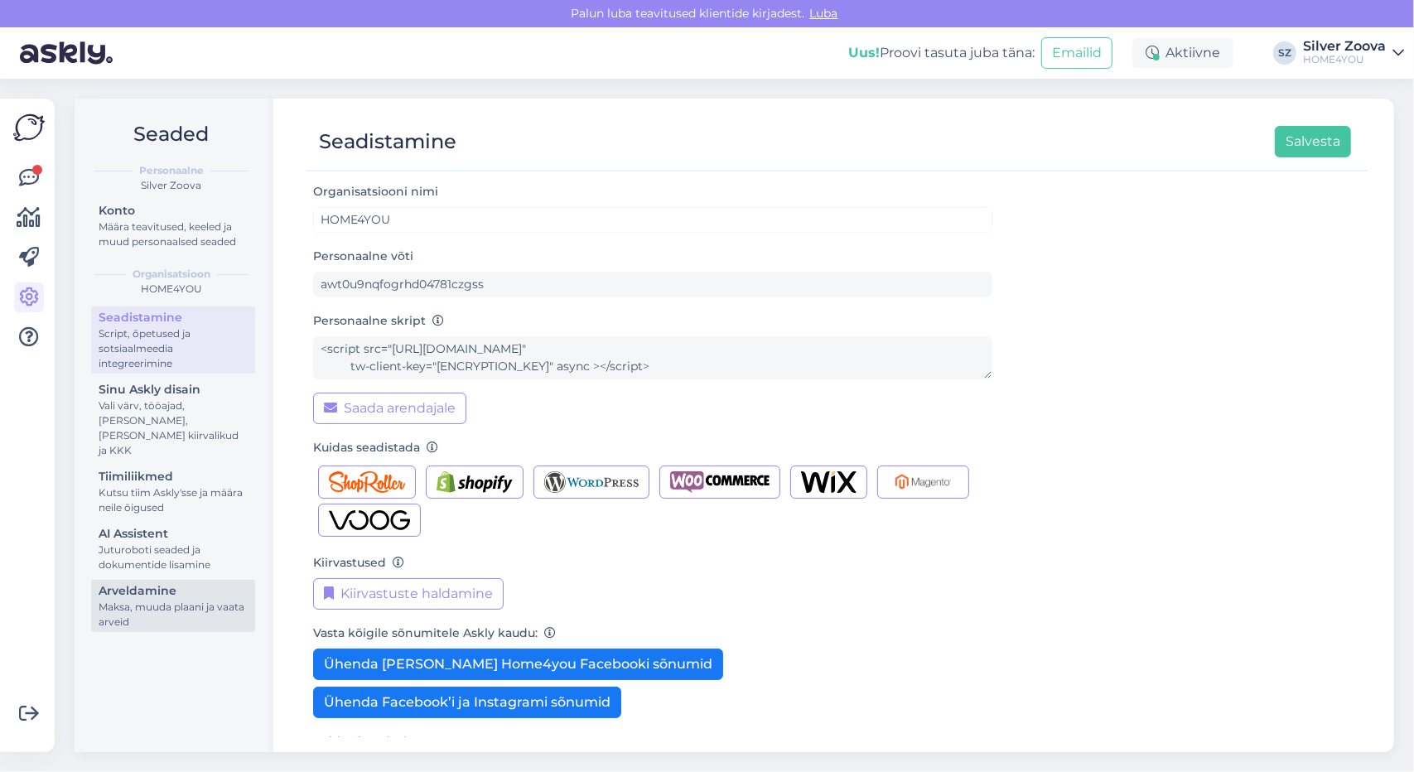  Describe the element at coordinates (359, 563) in the screenshot. I see `label: Kiirvastused` at that location.